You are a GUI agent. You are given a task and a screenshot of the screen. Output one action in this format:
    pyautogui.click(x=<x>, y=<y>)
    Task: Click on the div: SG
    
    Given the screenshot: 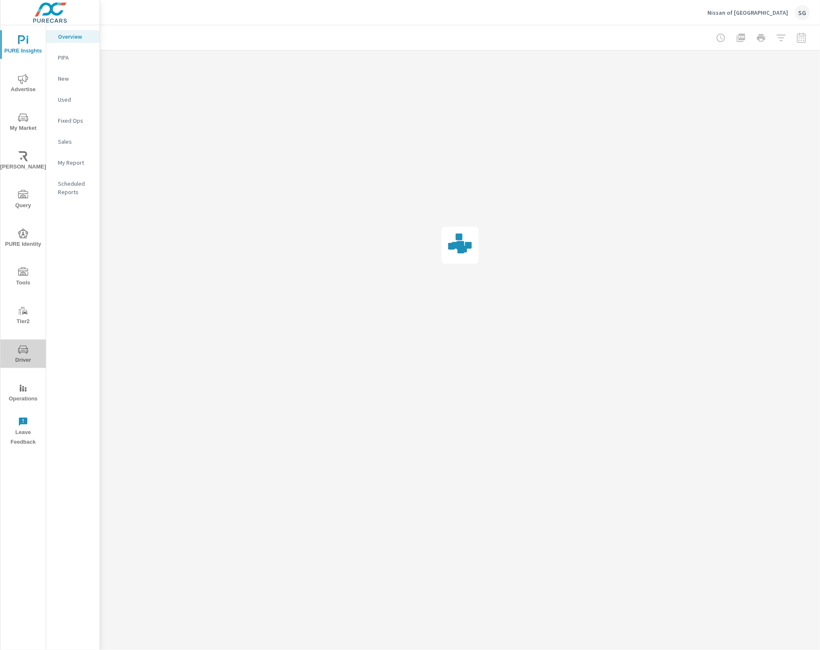 What is the action you would take?
    pyautogui.click(x=803, y=13)
    